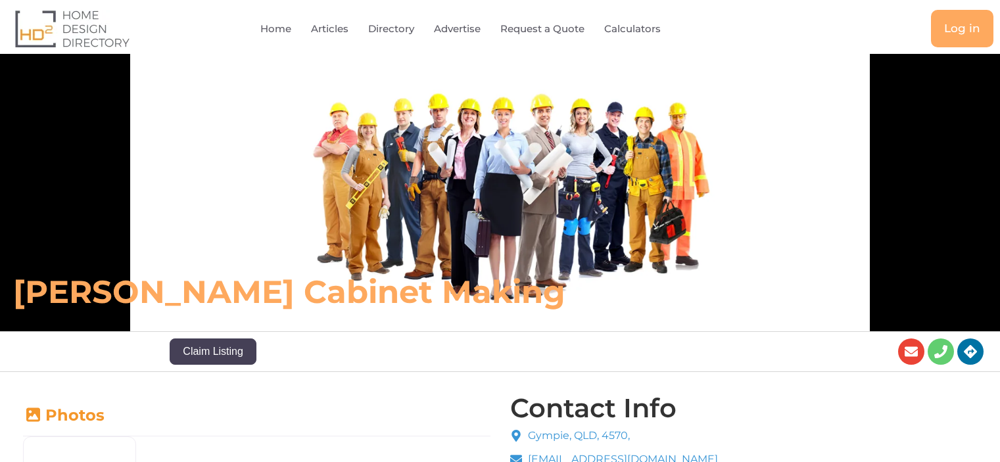 The height and width of the screenshot is (462, 1000). What do you see at coordinates (276, 29) in the screenshot?
I see `a: Home` at bounding box center [276, 29].